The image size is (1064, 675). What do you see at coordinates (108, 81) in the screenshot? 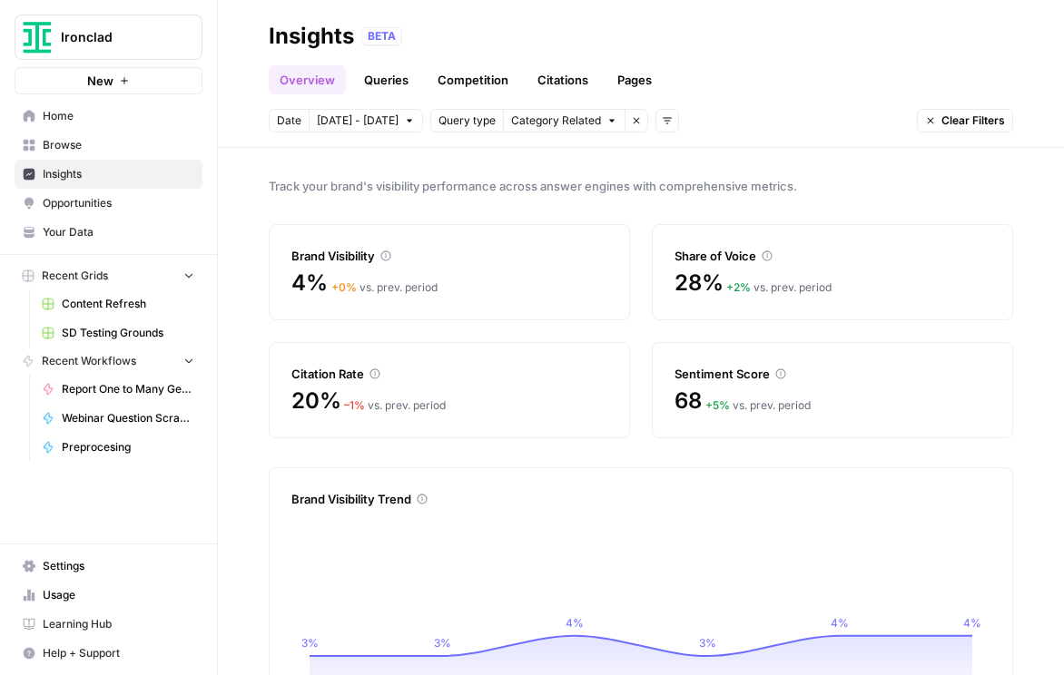
I see `button: New` at bounding box center [108, 81].